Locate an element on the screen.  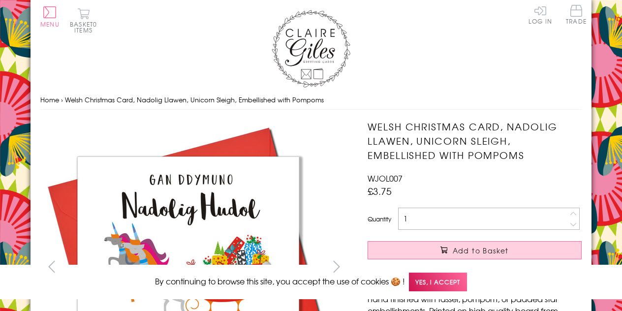
label: Quantity is located at coordinates (380, 219).